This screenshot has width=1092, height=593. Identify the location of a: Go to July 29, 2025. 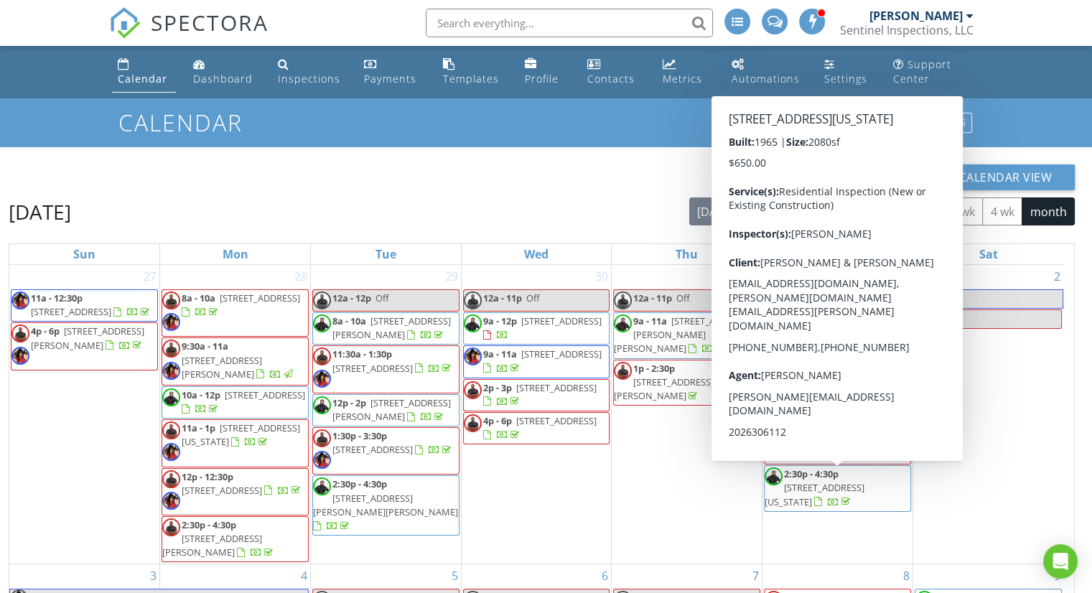
(452, 276).